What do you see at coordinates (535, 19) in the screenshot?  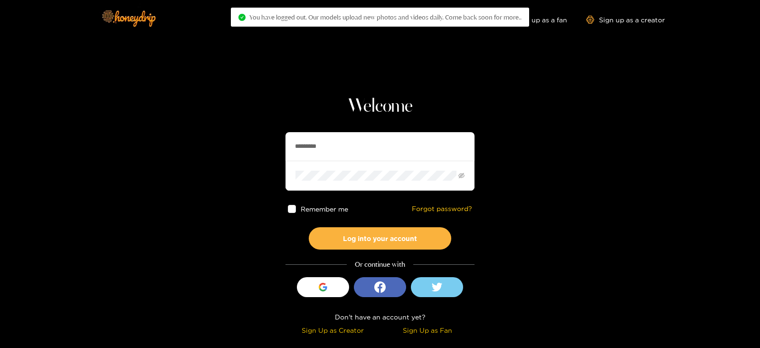 I see `a: Sign up as a fan` at bounding box center [535, 19].